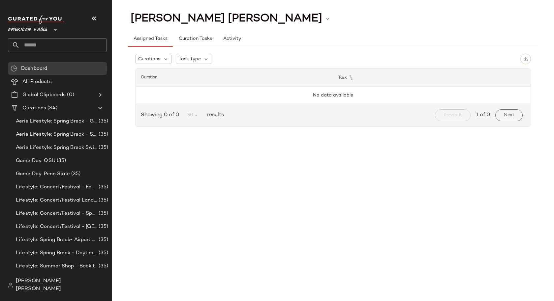 Image resolution: width=554 pixels, height=301 pixels. Describe the element at coordinates (28, 28) in the screenshot. I see `span: American Eagle` at that location.